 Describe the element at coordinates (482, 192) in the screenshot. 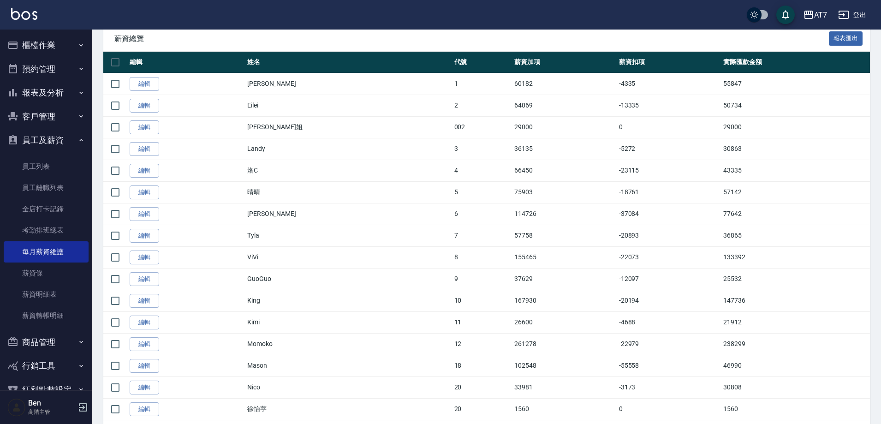

I see `td: 5` at that location.